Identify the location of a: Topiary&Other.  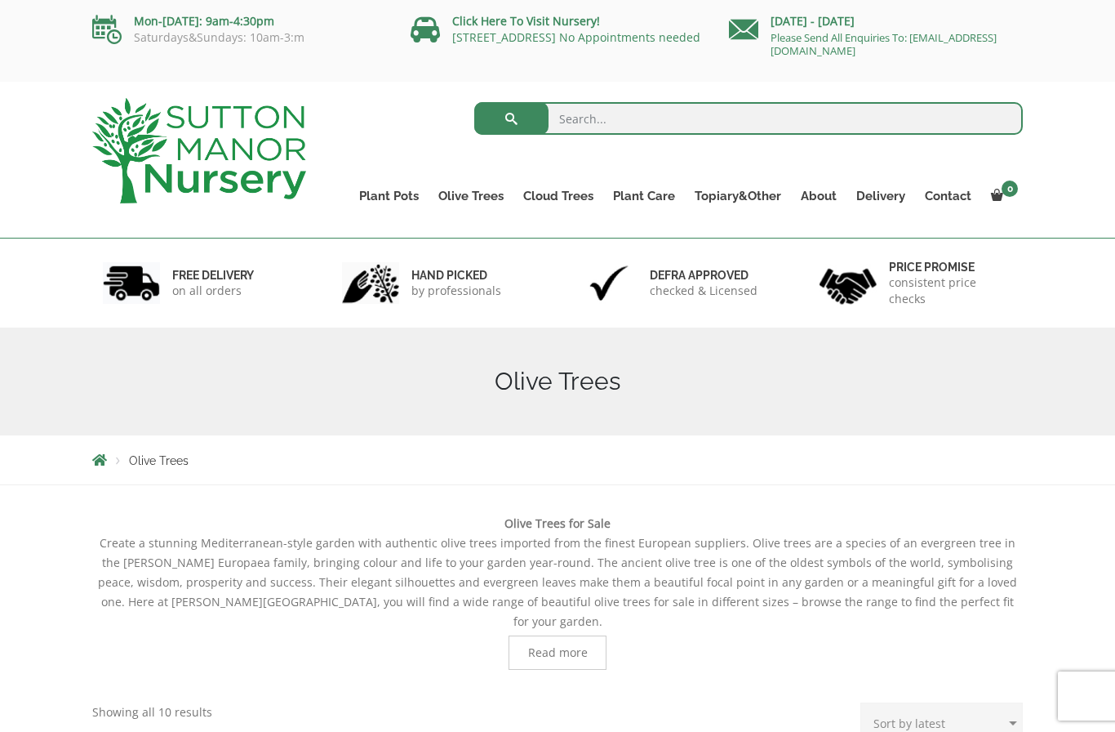
(738, 196).